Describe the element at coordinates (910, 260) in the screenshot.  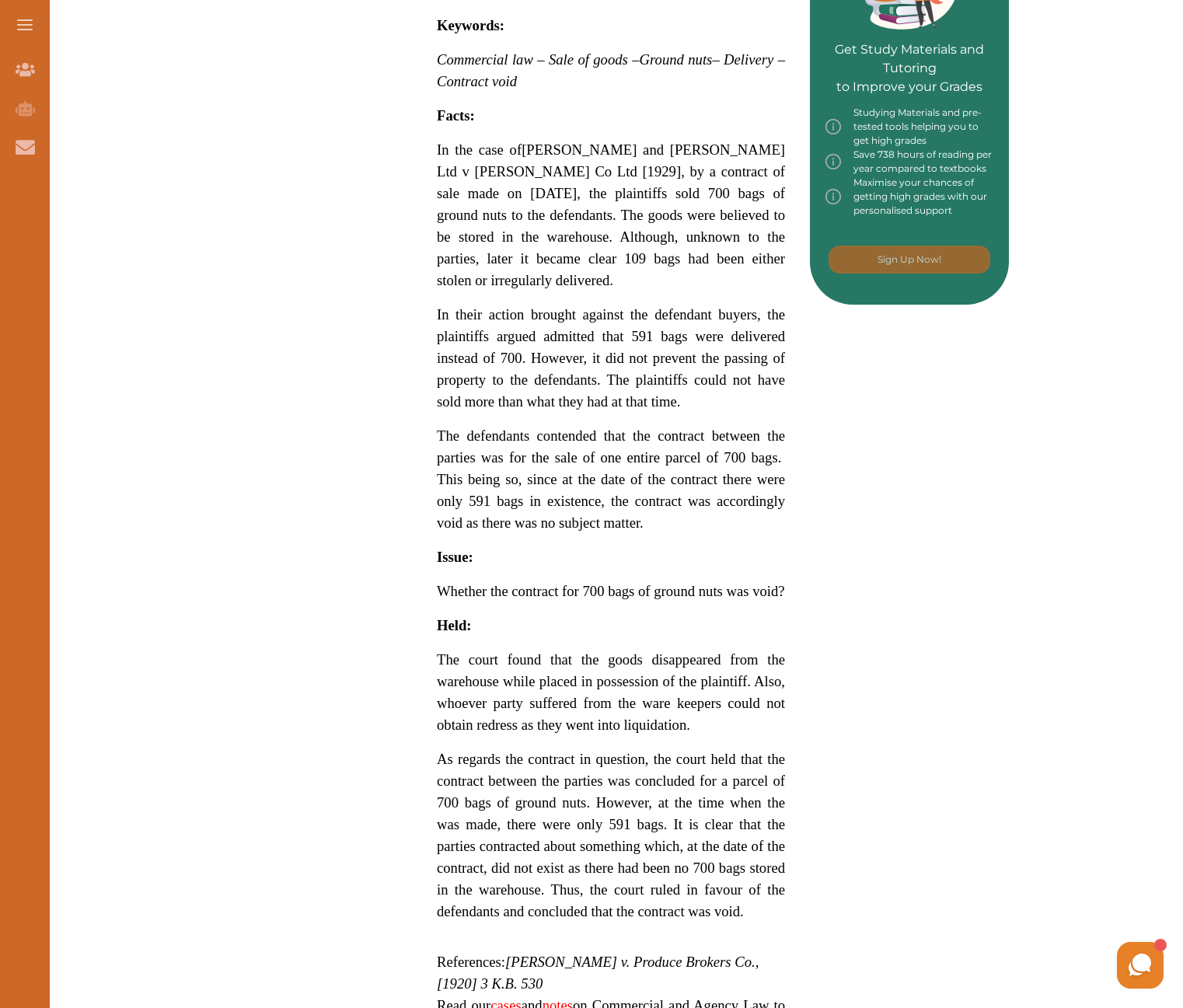
I see `p: Sign Up Now!` at that location.